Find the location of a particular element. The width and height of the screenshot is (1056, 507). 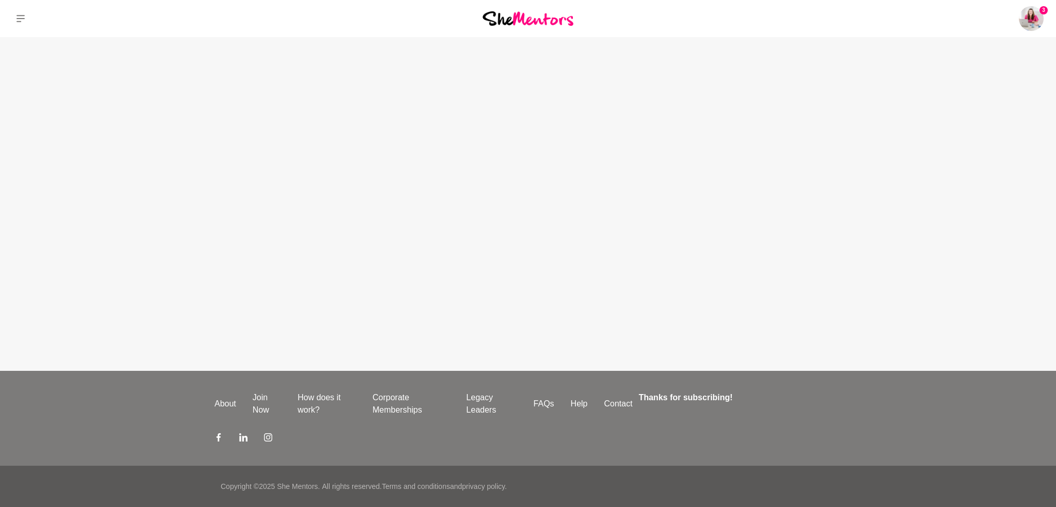

a: How does it work? is located at coordinates (326, 404).